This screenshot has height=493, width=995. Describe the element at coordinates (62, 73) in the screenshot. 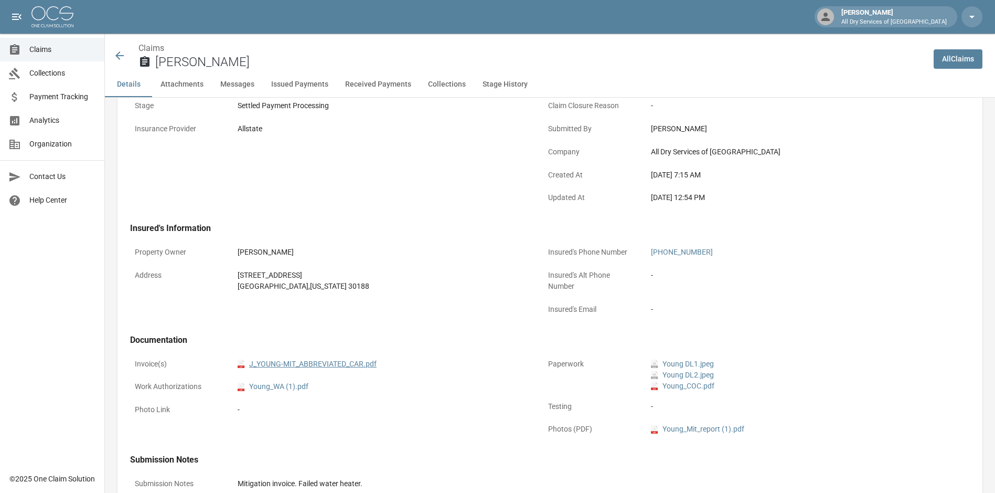

I see `span: Collections` at that location.